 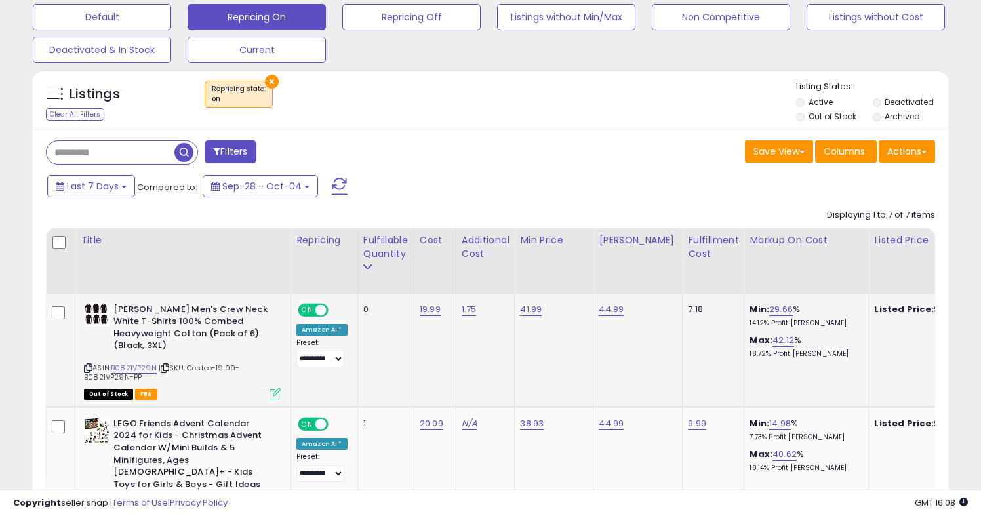 What do you see at coordinates (880, 215) in the screenshot?
I see `div: Displaying 1 to 7 of 7 items` at bounding box center [880, 215].